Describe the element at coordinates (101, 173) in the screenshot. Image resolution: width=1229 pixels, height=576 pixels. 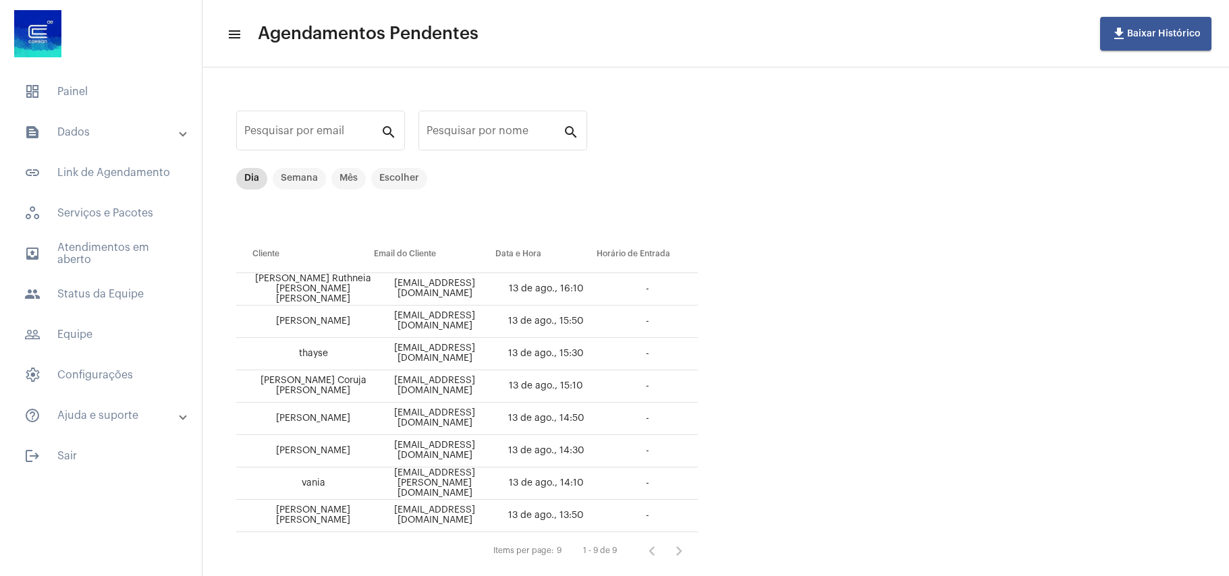
I see `span: Link de Agendamento` at that location.